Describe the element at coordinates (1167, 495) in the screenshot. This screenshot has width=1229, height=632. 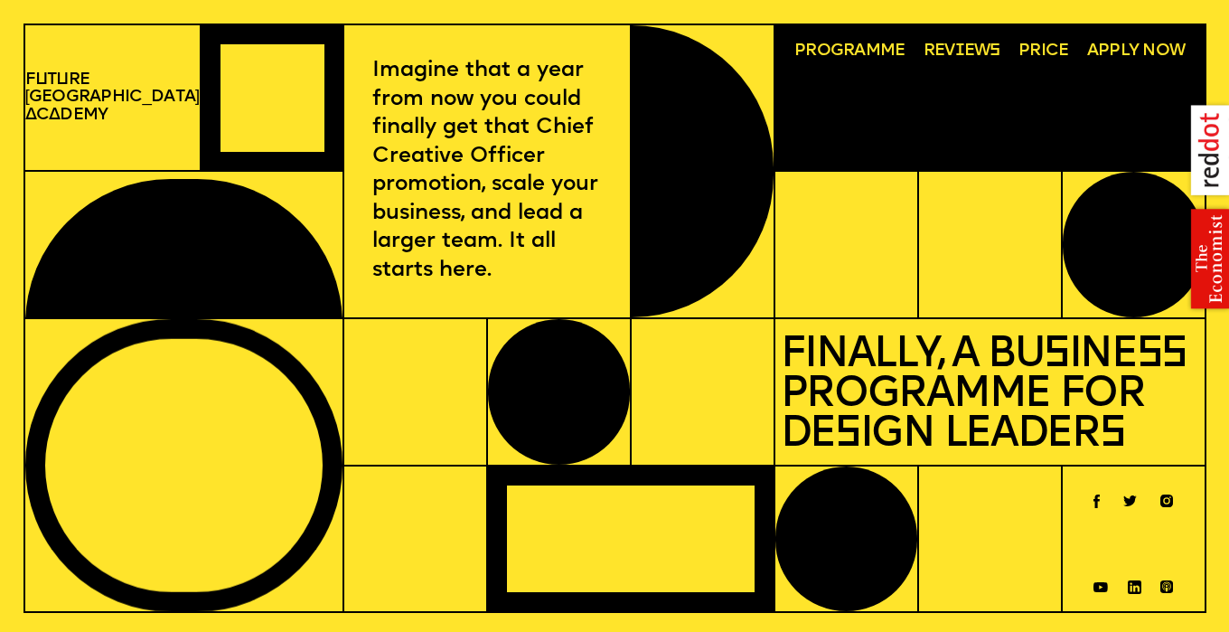
I see `a: Instagram` at that location.